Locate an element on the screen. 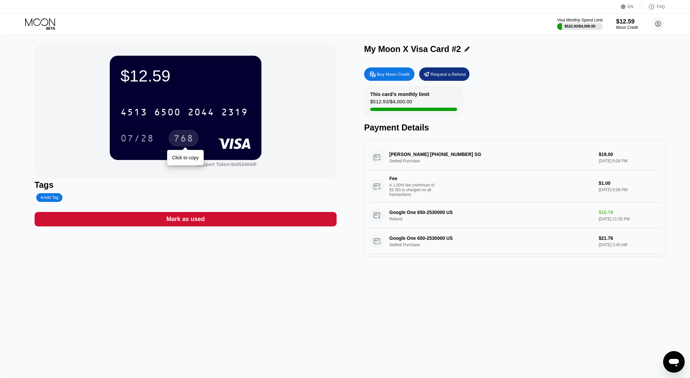 Image resolution: width=690 pixels, height=378 pixels. div: A 1.00% fee (minimum of $1.00) is charged on all transactions is located at coordinates (414, 190).